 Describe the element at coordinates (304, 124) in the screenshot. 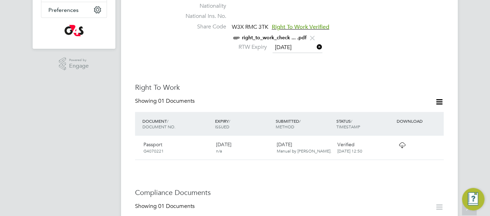

I see `div: SUBMITTED` at that location.